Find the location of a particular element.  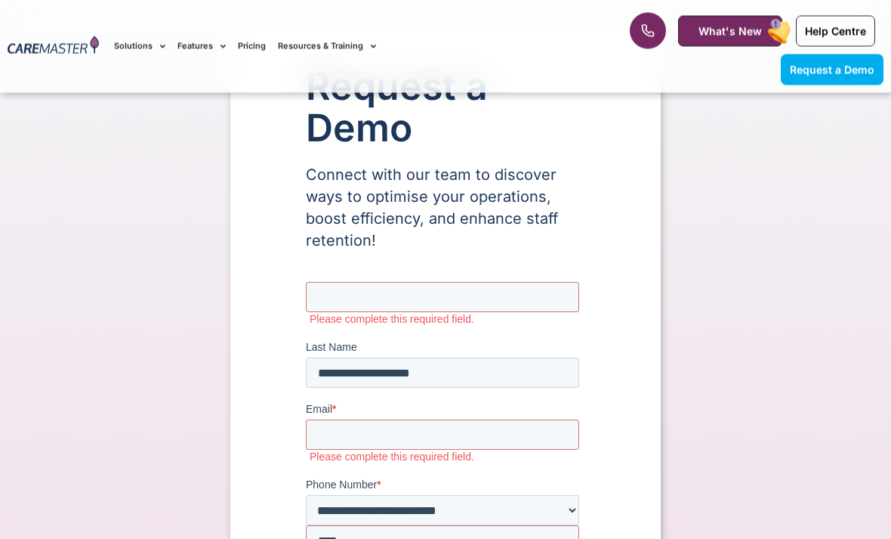

a: Solutions is located at coordinates (140, 46).